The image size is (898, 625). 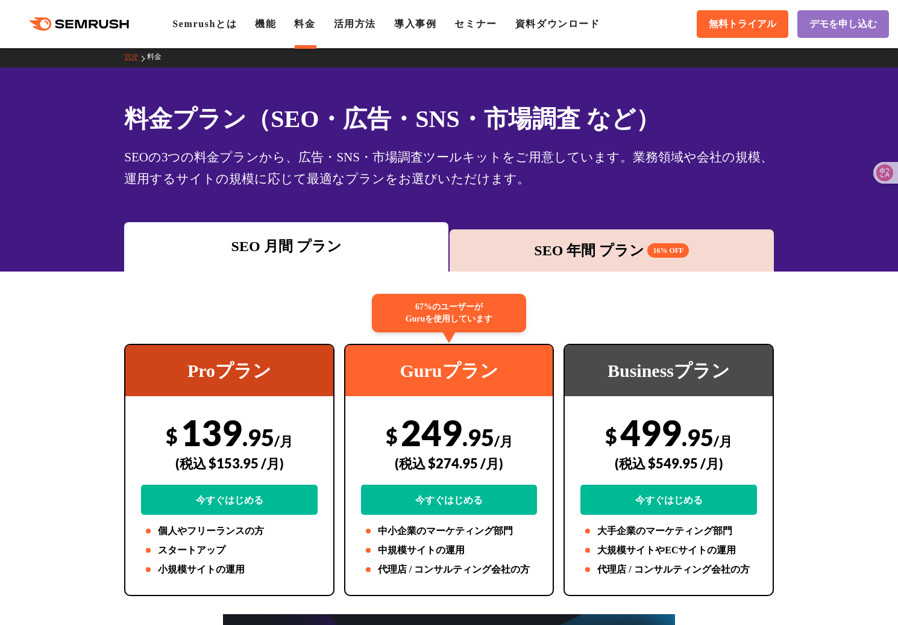 What do you see at coordinates (229, 531) in the screenshot?
I see `li: 個人やフリーランスの方` at bounding box center [229, 531].